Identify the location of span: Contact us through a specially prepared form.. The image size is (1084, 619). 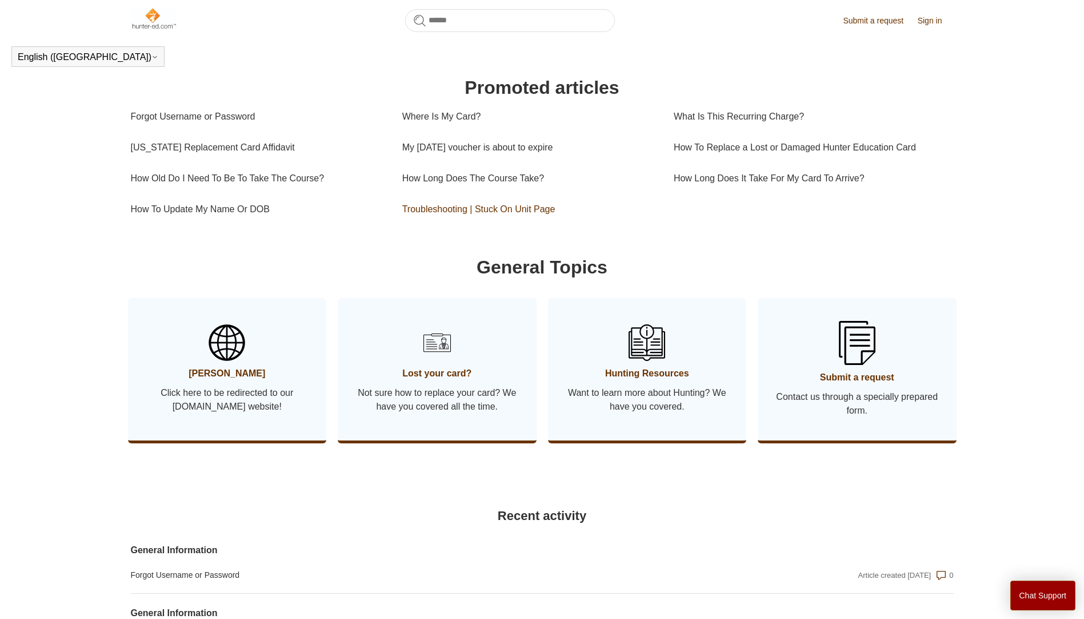
(858, 404).